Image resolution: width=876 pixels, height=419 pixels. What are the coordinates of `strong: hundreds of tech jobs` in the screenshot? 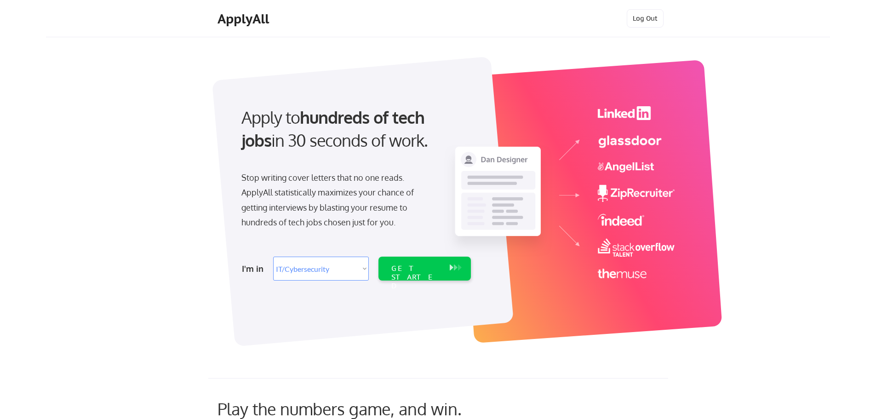 It's located at (335, 128).